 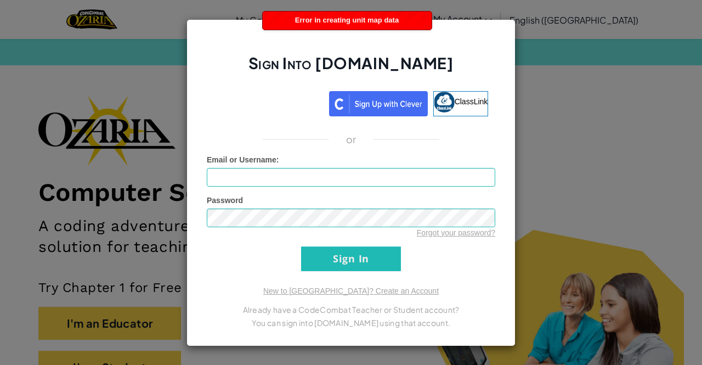 What do you see at coordinates (456, 233) in the screenshot?
I see `a: Forgot your password?` at bounding box center [456, 233].